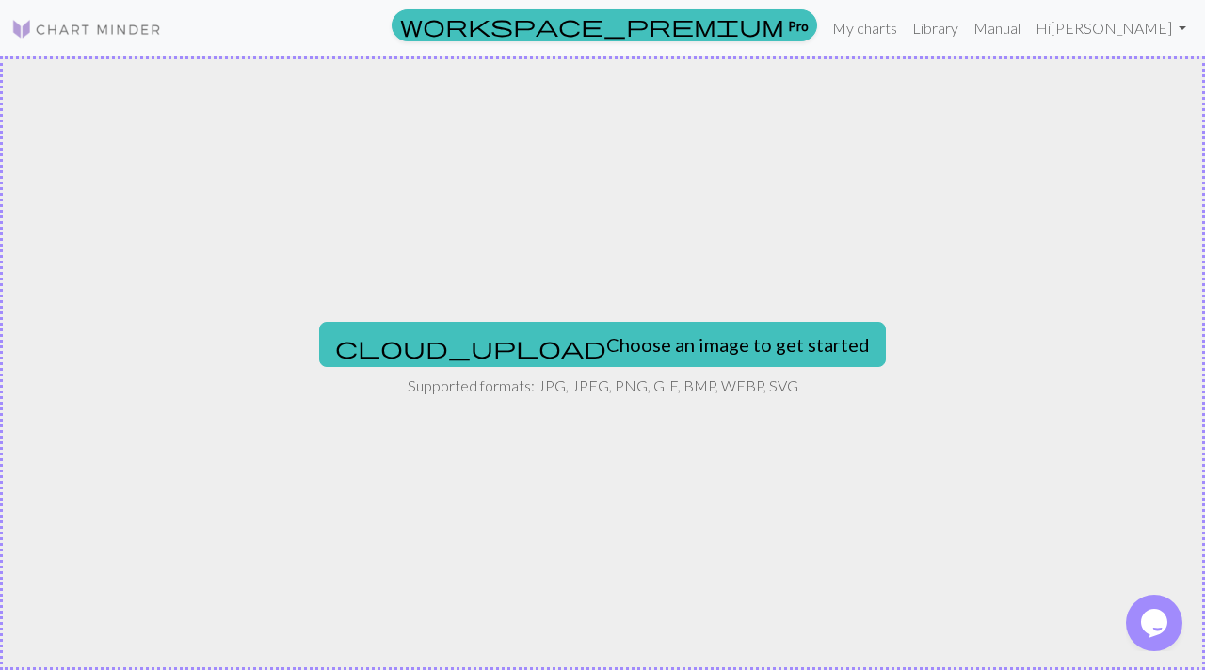 This screenshot has height=670, width=1205. What do you see at coordinates (603, 386) in the screenshot?
I see `p: Supported formats: JPG, JPEG, PNG, GIF, BMP, WEBP, SVG` at bounding box center [603, 386].